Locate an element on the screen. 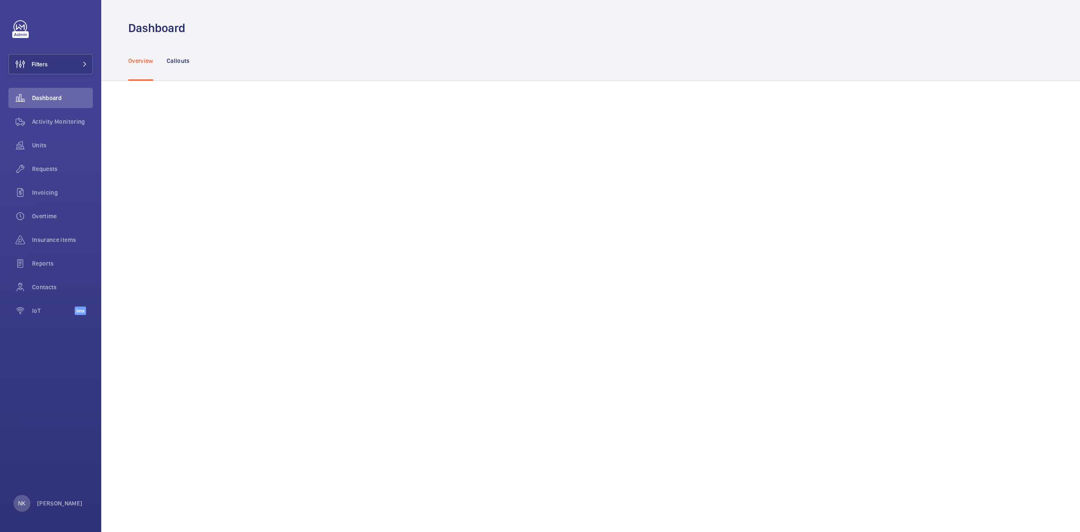 The width and height of the screenshot is (1080, 532). span: Invoicing is located at coordinates (62, 192).